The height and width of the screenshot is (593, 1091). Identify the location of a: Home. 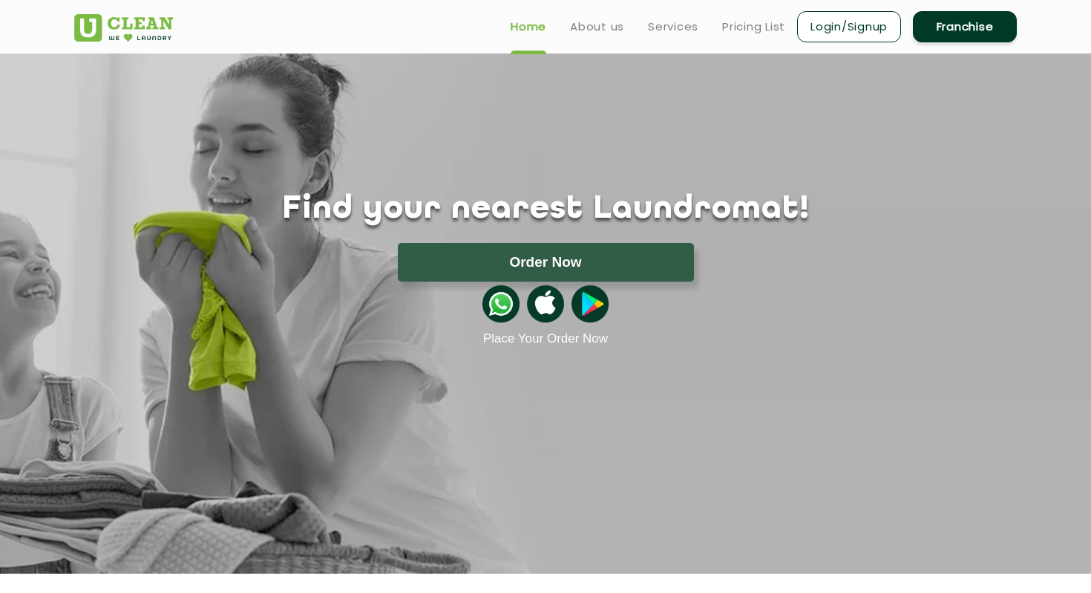
(529, 27).